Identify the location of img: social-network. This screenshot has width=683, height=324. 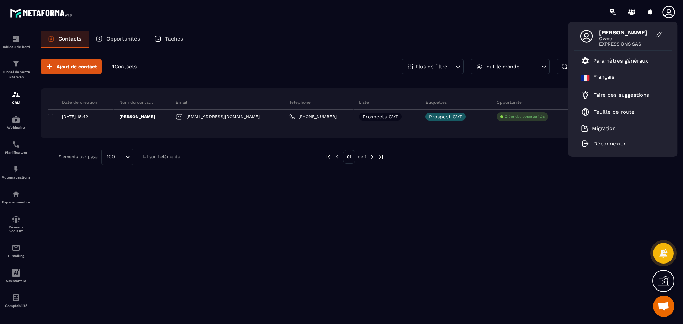
(16, 219).